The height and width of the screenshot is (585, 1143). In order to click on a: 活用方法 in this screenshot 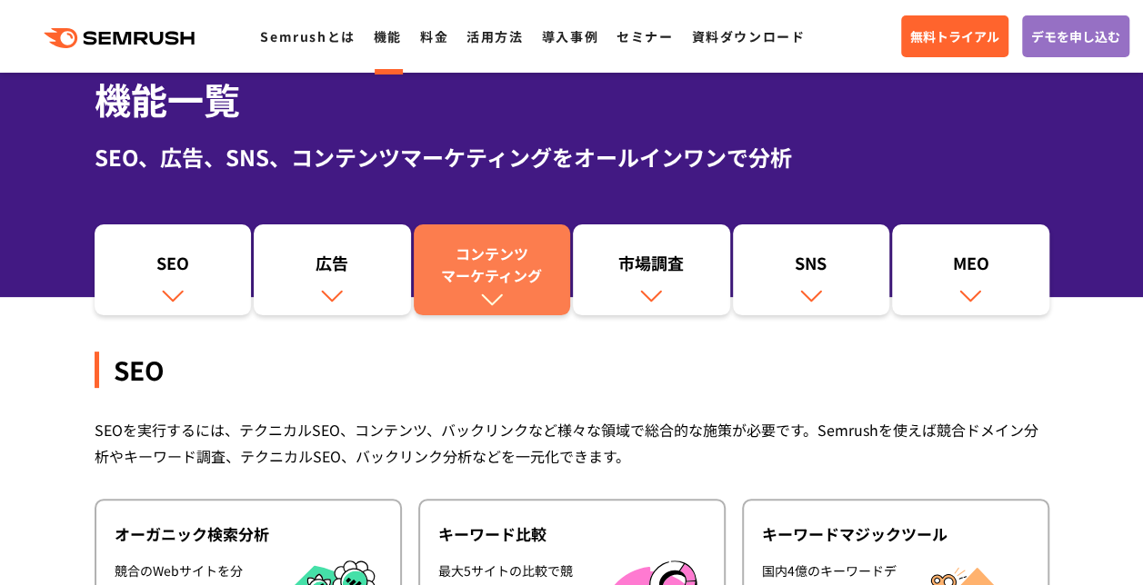, I will do `click(494, 36)`.